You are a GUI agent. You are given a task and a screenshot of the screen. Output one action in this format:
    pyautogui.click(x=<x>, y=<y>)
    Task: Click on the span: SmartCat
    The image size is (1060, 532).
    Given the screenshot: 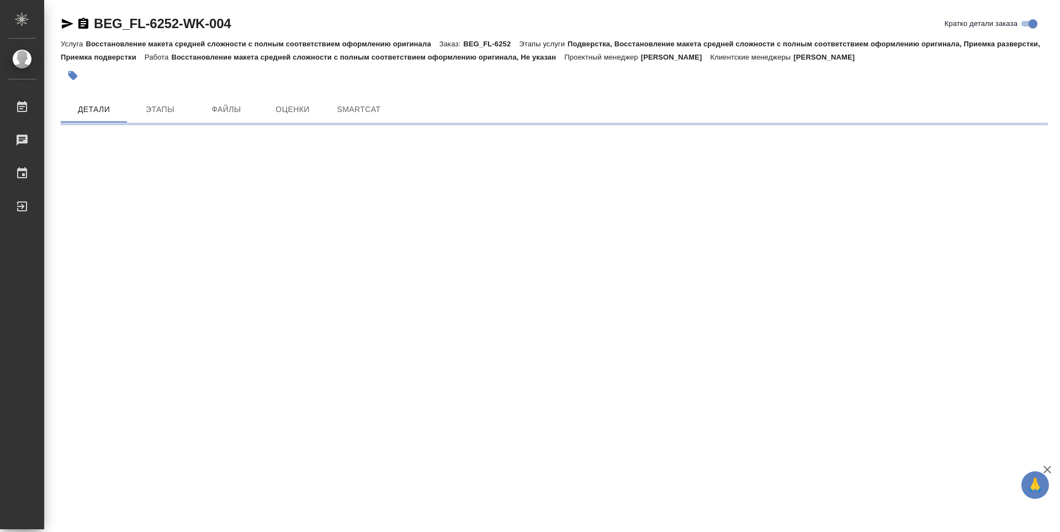 What is the action you would take?
    pyautogui.click(x=359, y=109)
    